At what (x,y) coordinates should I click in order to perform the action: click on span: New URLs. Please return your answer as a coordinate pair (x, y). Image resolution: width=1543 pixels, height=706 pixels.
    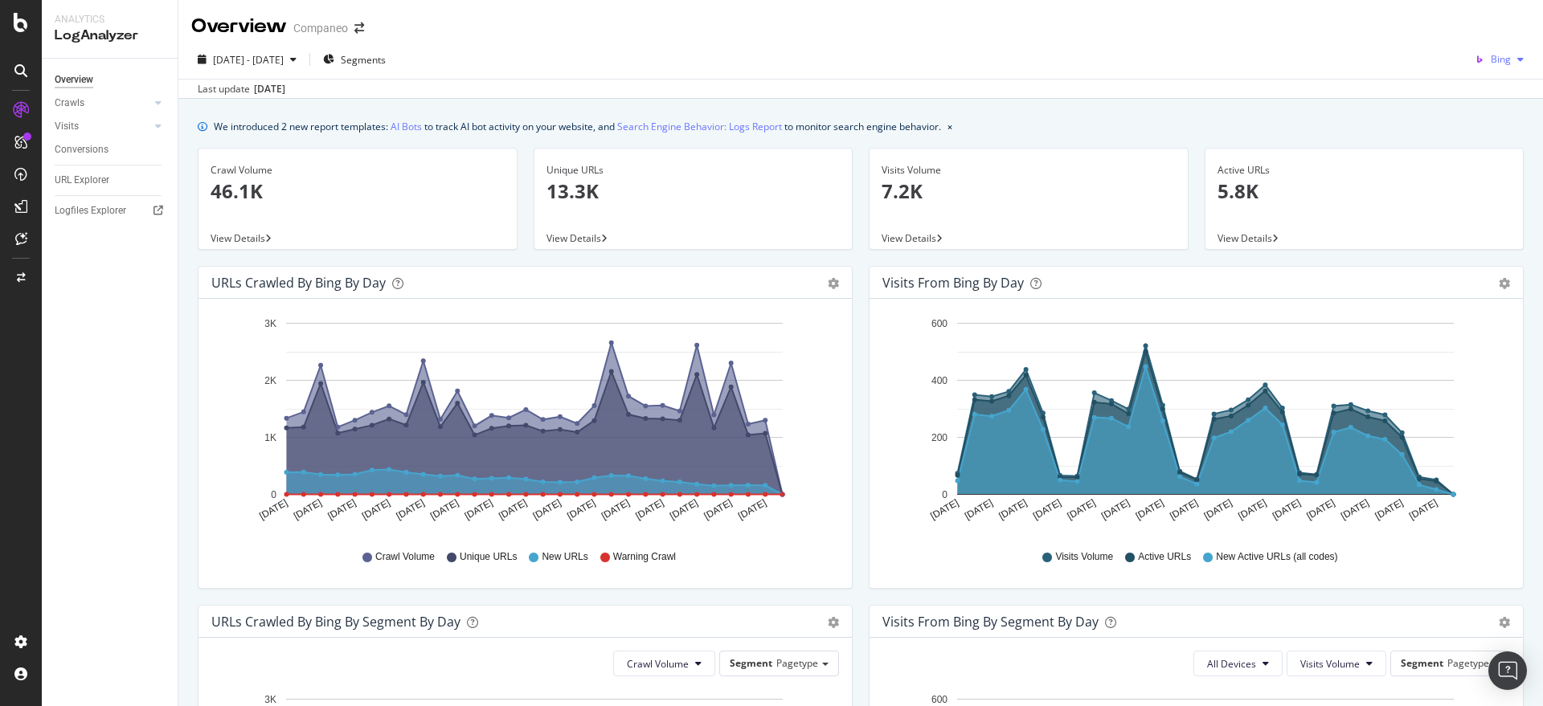
    Looking at the image, I should click on (564, 557).